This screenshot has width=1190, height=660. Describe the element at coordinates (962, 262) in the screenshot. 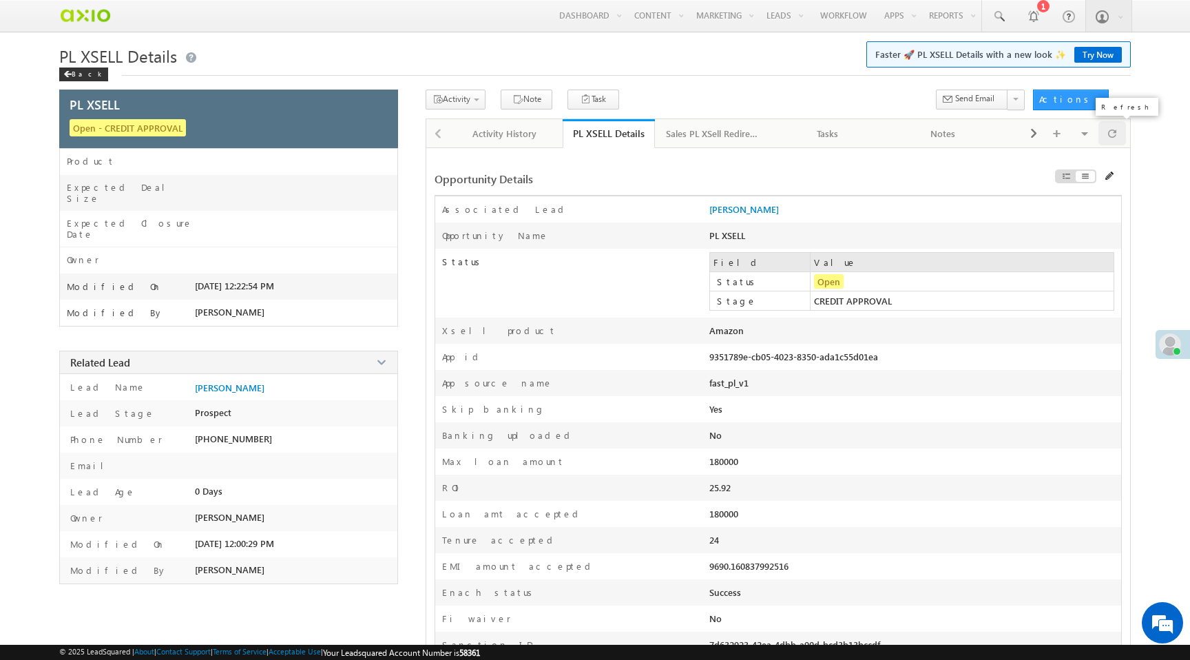

I see `td: Value` at that location.